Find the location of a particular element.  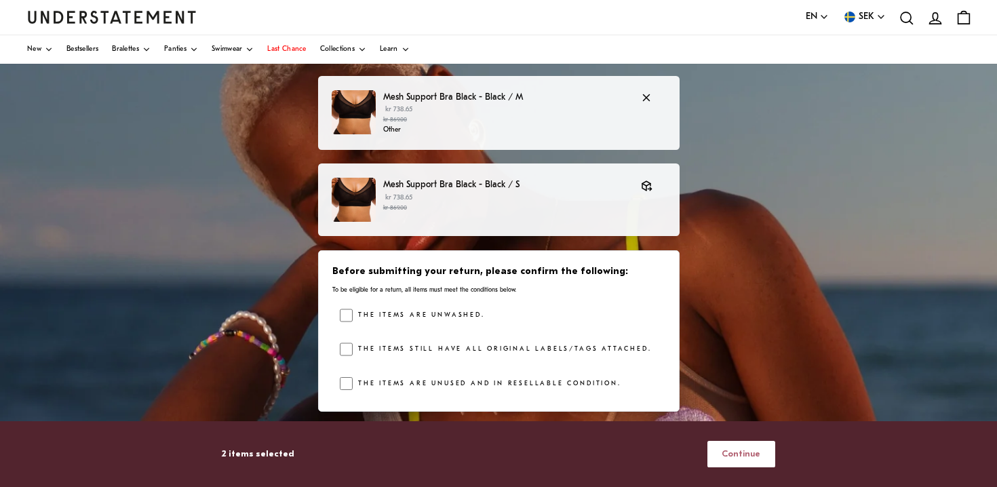

span: Swimwear is located at coordinates (227, 50).